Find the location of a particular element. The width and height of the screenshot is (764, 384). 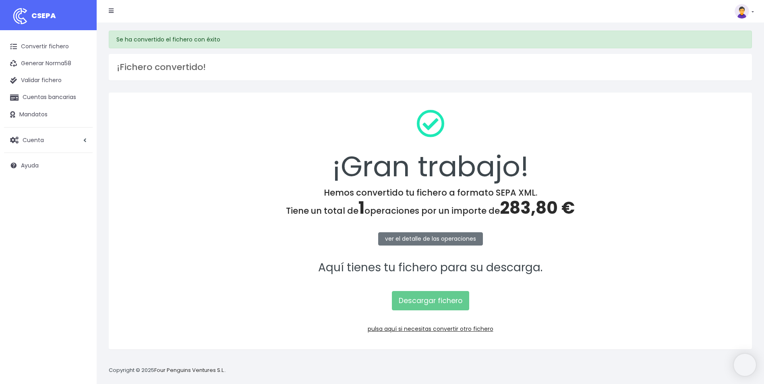

a: ver el detalle de las operaciones is located at coordinates (431, 239).